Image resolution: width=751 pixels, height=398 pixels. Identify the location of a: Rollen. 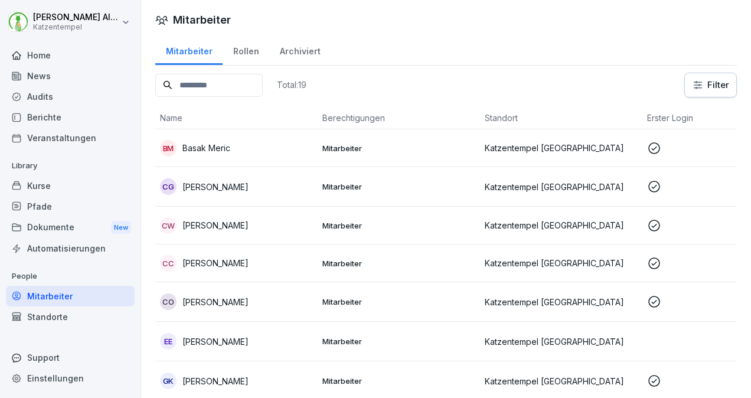
(246, 50).